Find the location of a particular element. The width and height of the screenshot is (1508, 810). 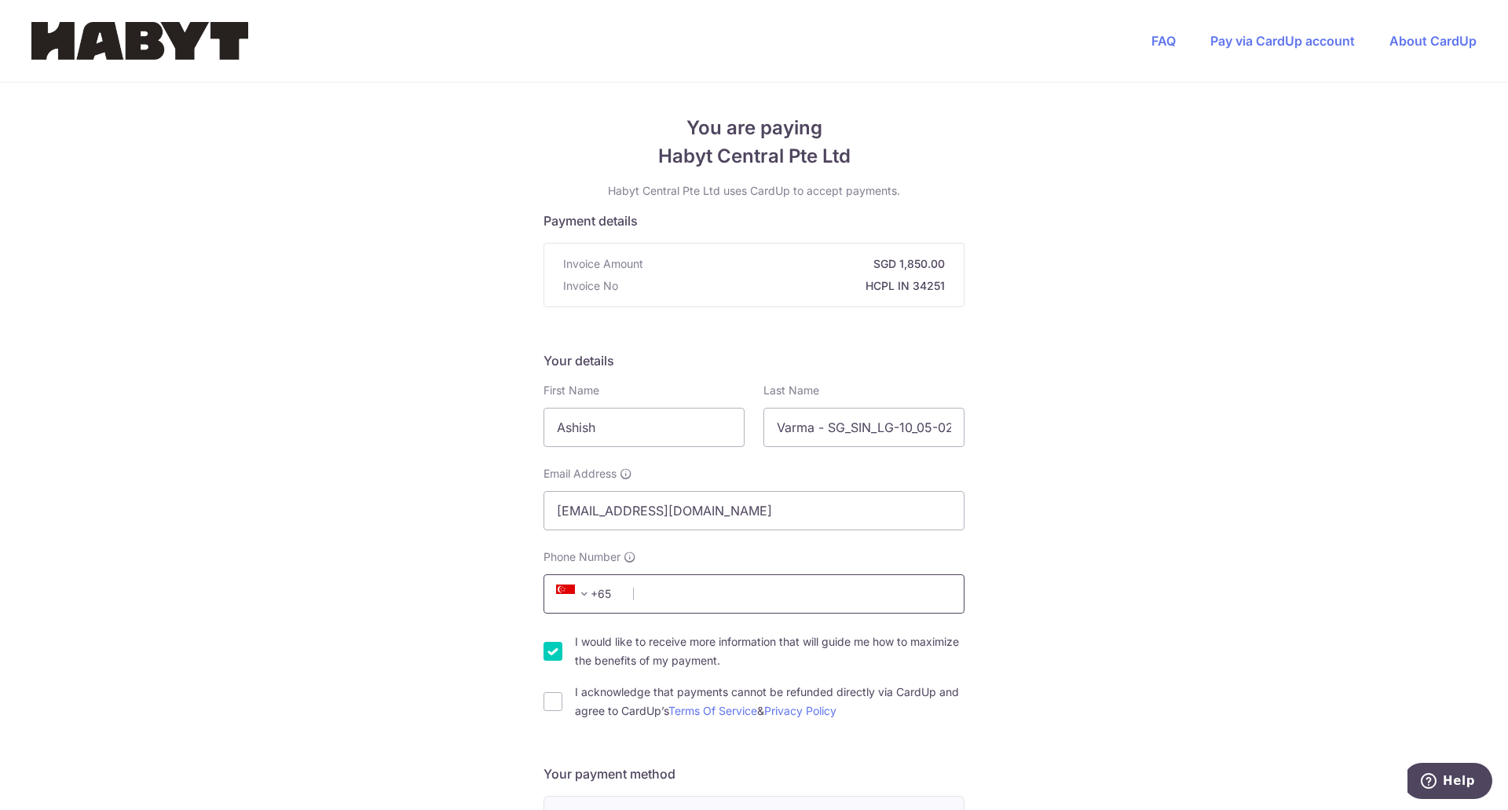

span: You are paying is located at coordinates (754, 128).